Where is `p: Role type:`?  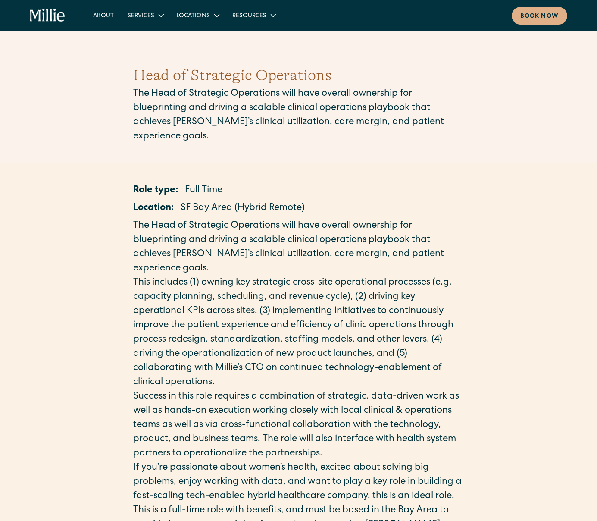 p: Role type: is located at coordinates (156, 191).